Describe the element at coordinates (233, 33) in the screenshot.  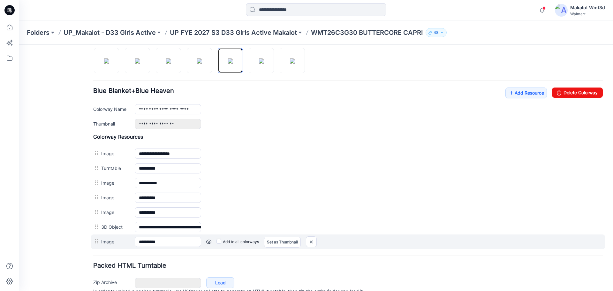
I see `p: UP FYE 2027 S3 D33 Girls Active Makalot` at that location.